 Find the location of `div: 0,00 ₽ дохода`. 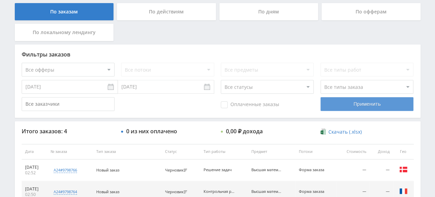

div: 0,00 ₽ дохода is located at coordinates (244, 131).